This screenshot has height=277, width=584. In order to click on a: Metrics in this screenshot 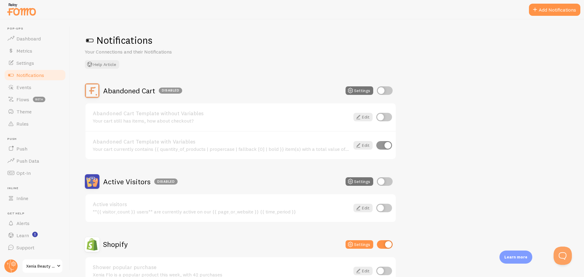, I will do `click(35, 51)`.